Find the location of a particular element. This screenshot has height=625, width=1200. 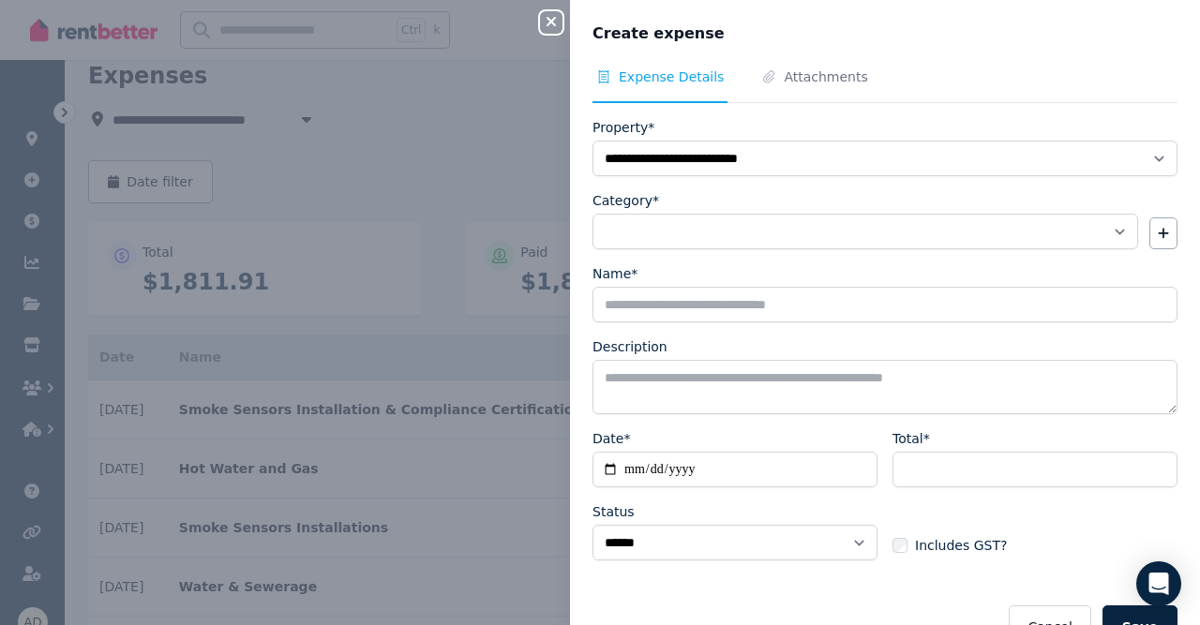

label: Status is located at coordinates (613, 512).